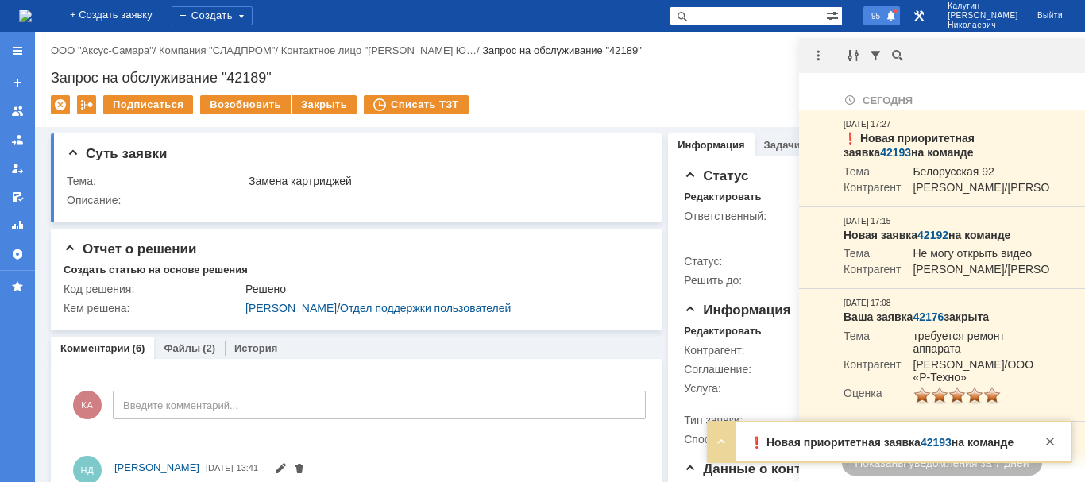 The width and height of the screenshot is (1085, 482). Describe the element at coordinates (102, 50) in the screenshot. I see `a: ООО "Аксус-Самара"` at that location.